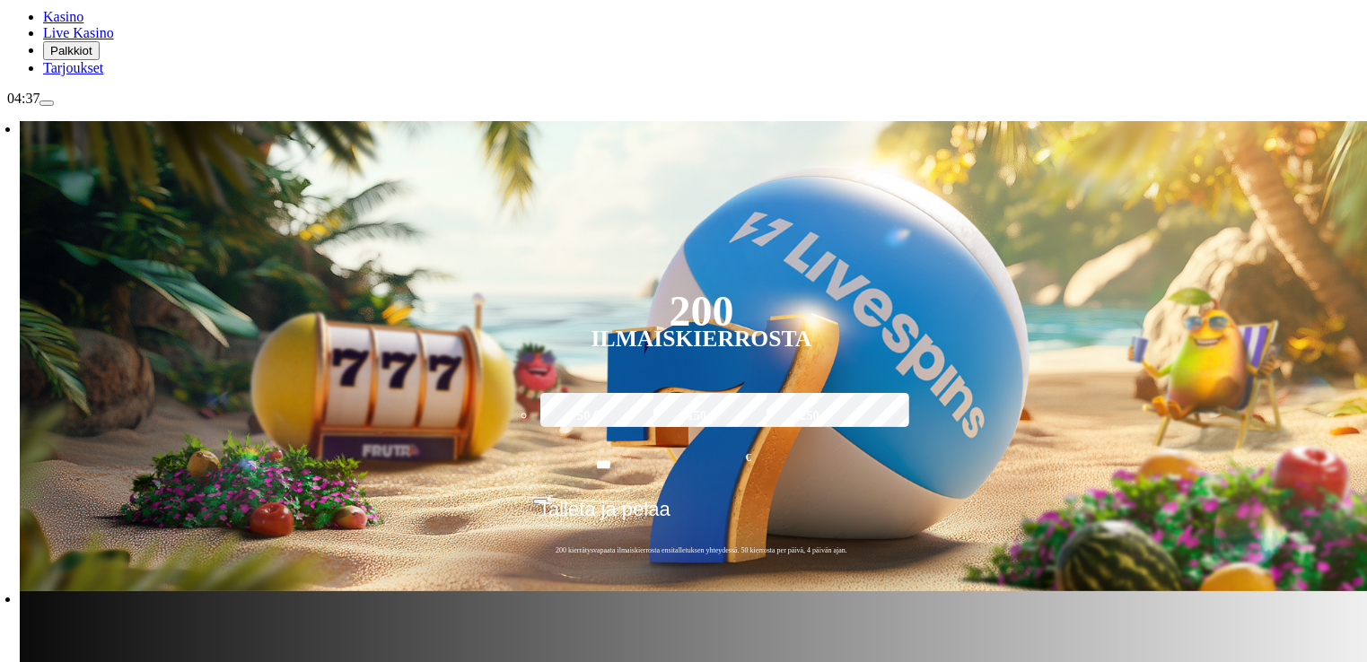 The image size is (1367, 662). Describe the element at coordinates (702, 339) in the screenshot. I see `div: Ilmaiskierrosta` at that location.